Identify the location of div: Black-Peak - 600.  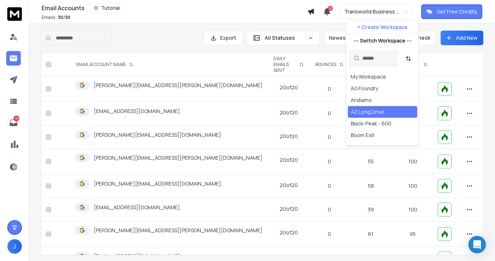
(371, 124).